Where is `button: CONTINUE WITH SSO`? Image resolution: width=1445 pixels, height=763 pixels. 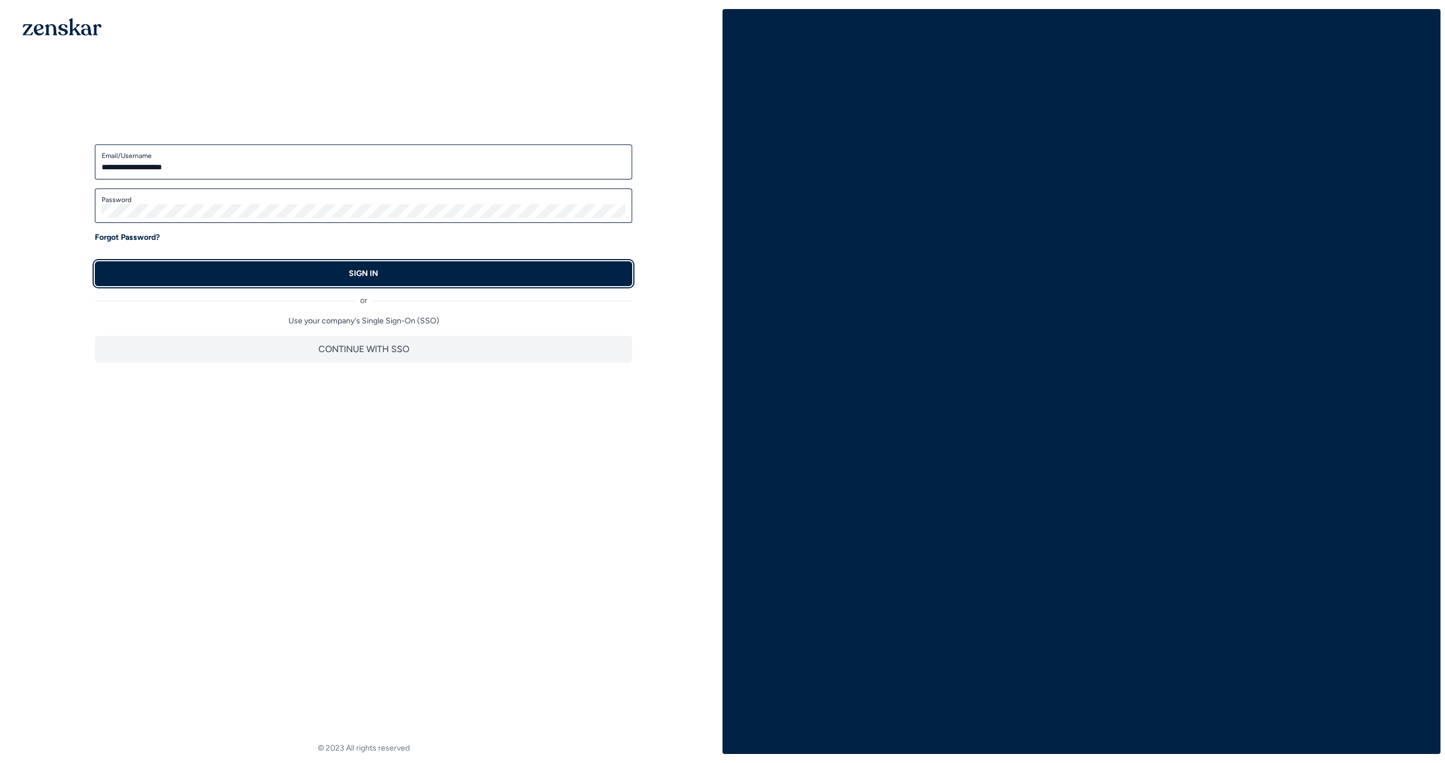 button: CONTINUE WITH SSO is located at coordinates (363, 349).